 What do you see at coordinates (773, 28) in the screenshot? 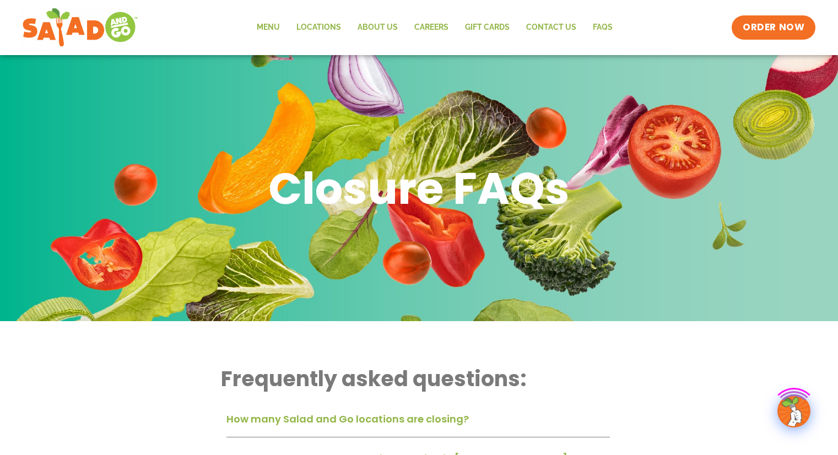
I see `span: ORDER NOW` at bounding box center [773, 28].